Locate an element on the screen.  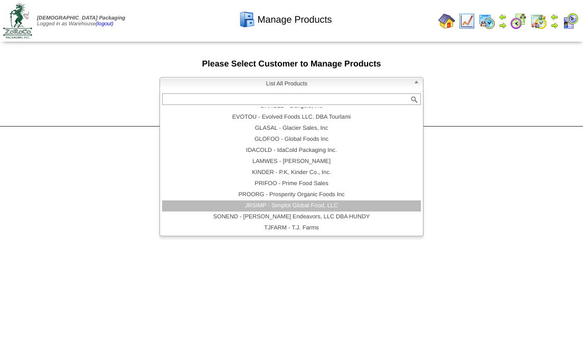
li: EVOTOU - Evolved Foods LLC. DBA Tourlami is located at coordinates (292, 117).